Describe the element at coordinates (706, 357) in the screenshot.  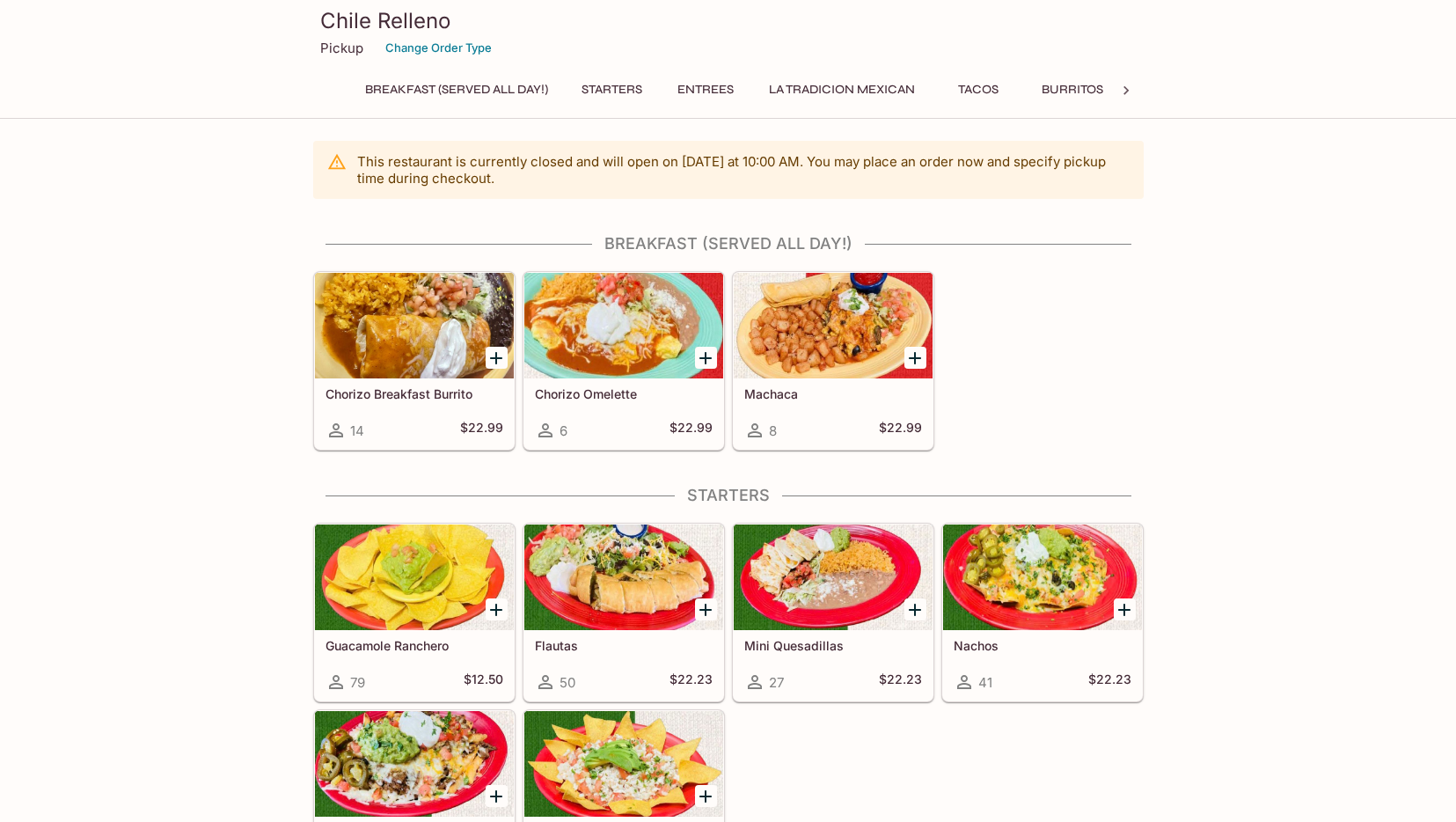
I see `button: Add Chorizo Omelette` at that location.